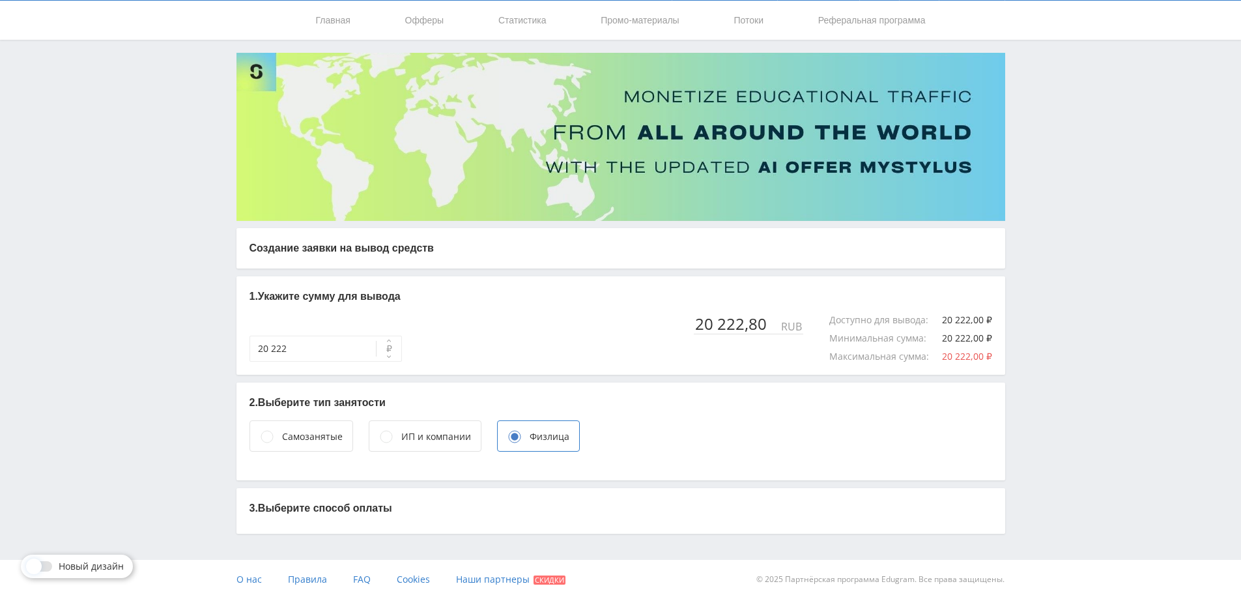  Describe the element at coordinates (884, 338) in the screenshot. I see `div: Минимальная сумма :` at that location.